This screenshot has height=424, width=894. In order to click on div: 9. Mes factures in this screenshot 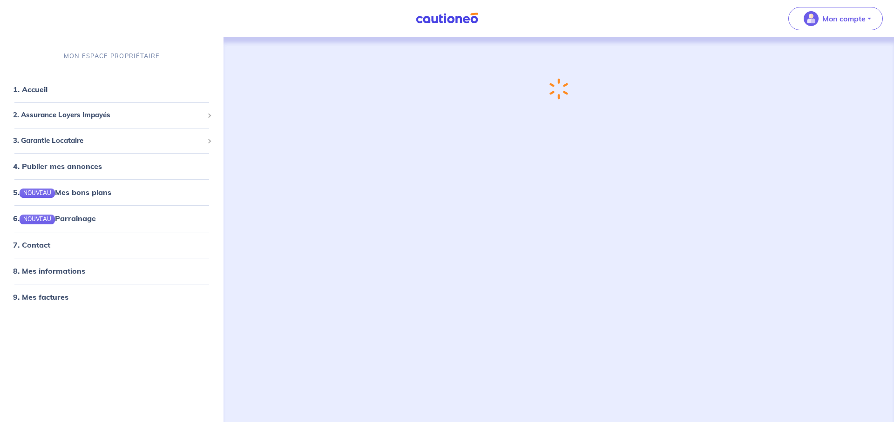, I will do `click(112, 297)`.